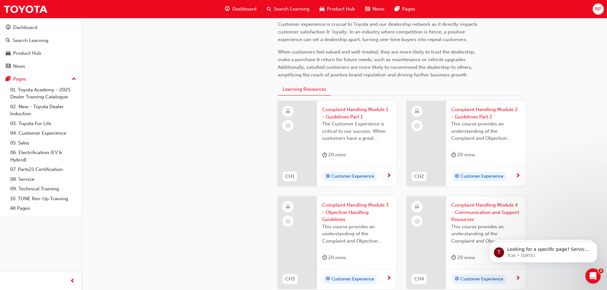 The width and height of the screenshot is (607, 290). What do you see at coordinates (288, 9) in the screenshot?
I see `a: search-iconSearch Learning` at bounding box center [288, 9].